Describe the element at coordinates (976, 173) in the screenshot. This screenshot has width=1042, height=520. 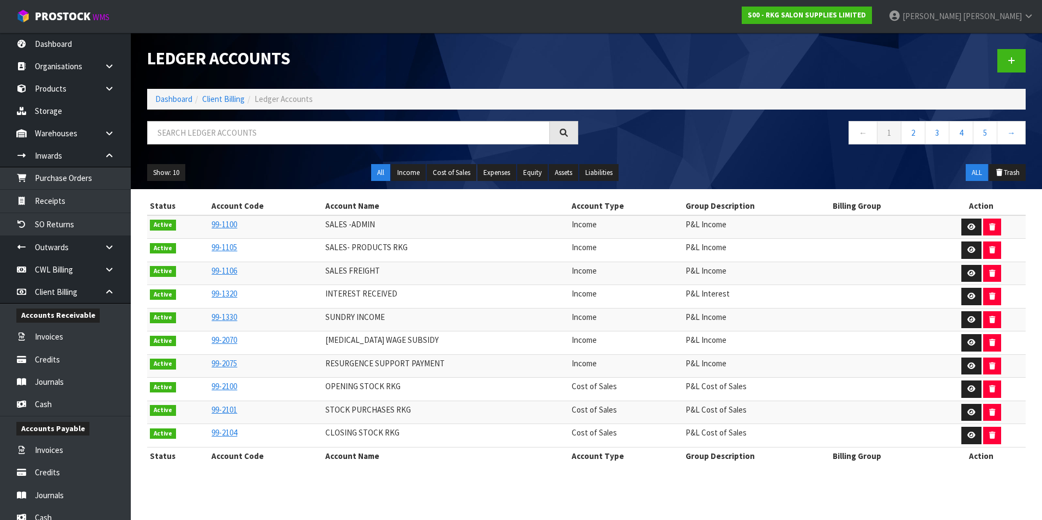
I see `button: ALL` at that location.